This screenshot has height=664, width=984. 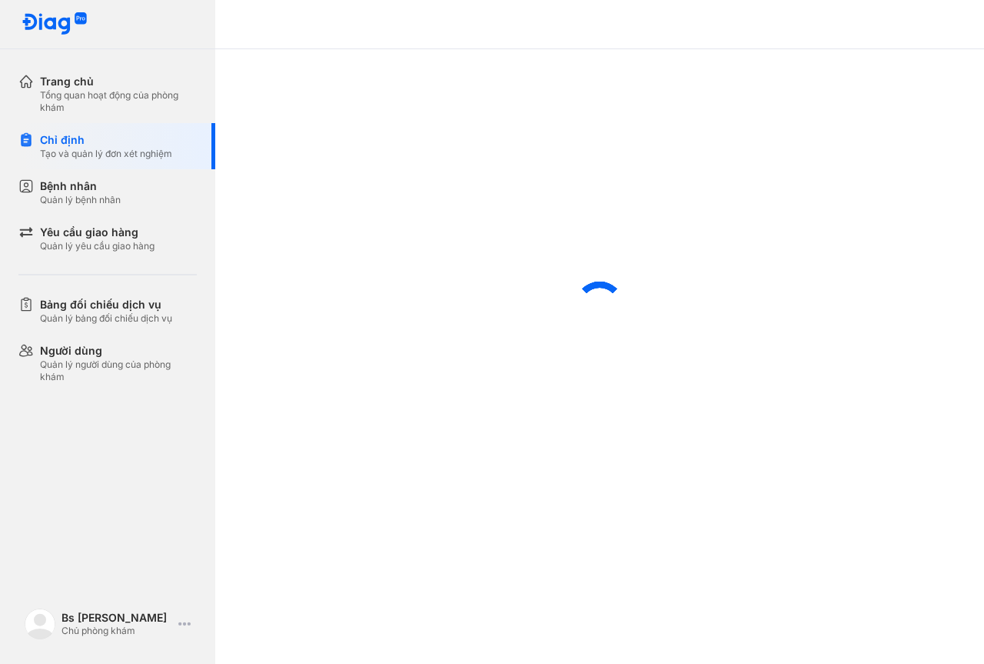 What do you see at coordinates (106, 140) in the screenshot?
I see `div: Chỉ định` at bounding box center [106, 140].